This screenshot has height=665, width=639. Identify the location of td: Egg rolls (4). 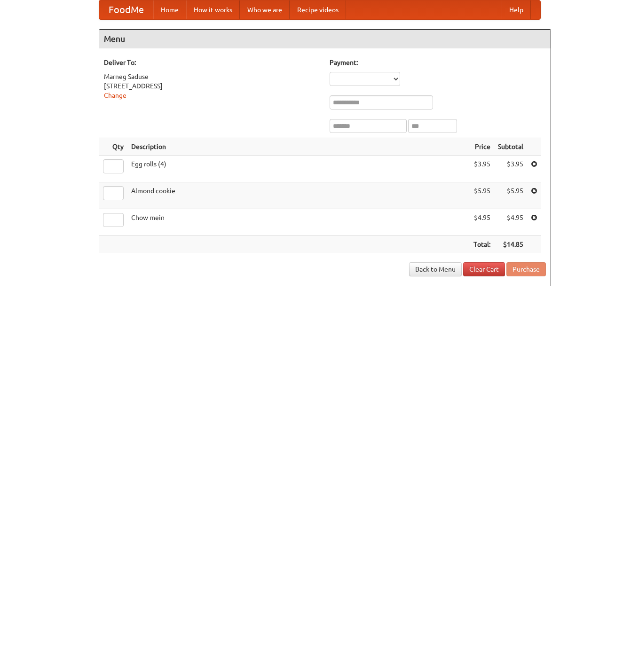
(298, 169).